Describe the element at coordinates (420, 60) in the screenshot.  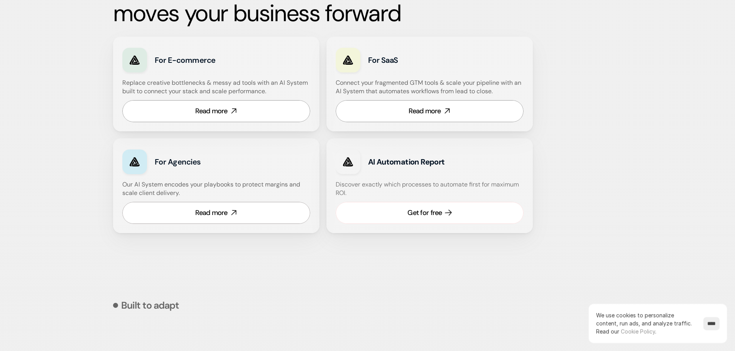
I see `h3: For SaaS` at that location.